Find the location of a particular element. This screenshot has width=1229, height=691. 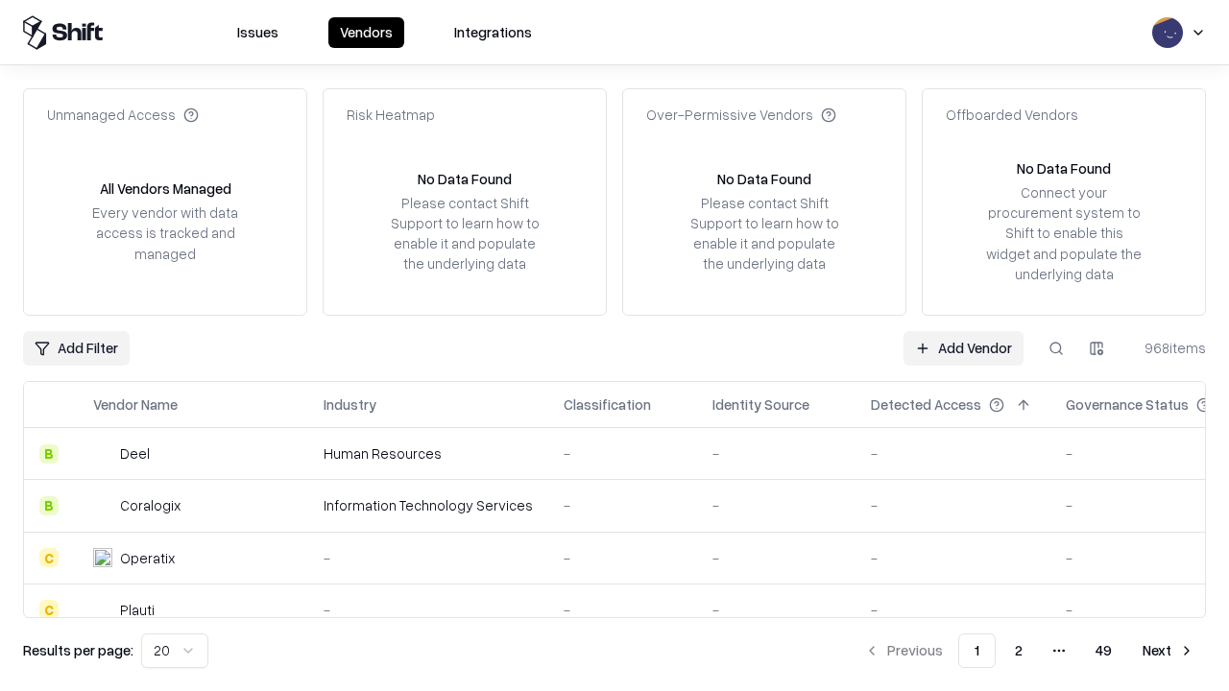

img: Deel is located at coordinates (103, 454).